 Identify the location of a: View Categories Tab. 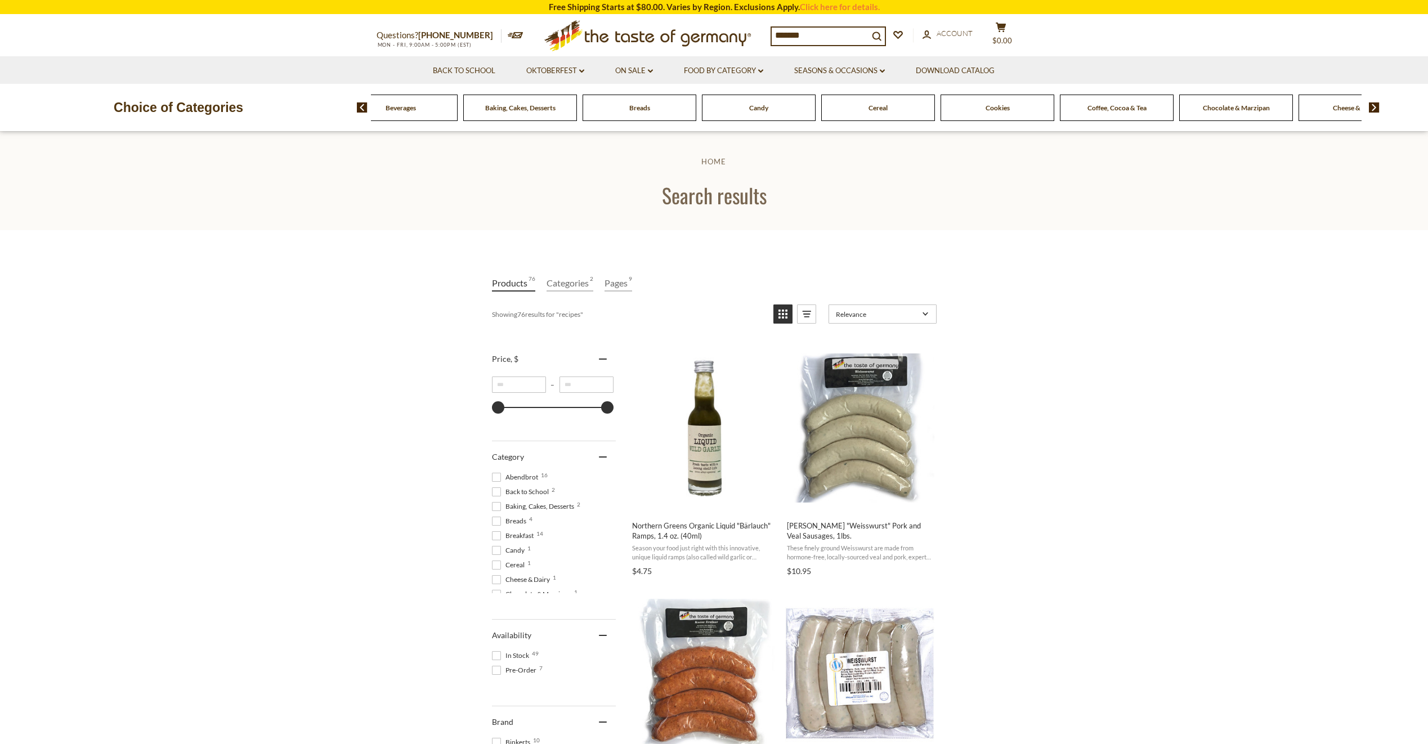
(570, 283).